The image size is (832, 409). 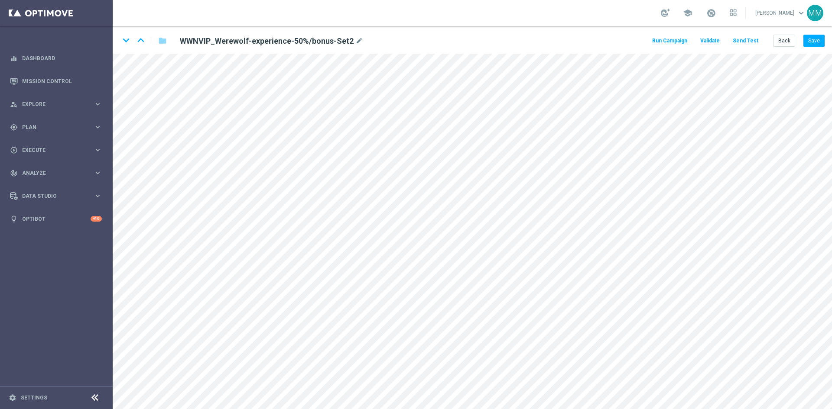 What do you see at coordinates (14, 150) in the screenshot?
I see `i: play_circle_outline` at bounding box center [14, 150].